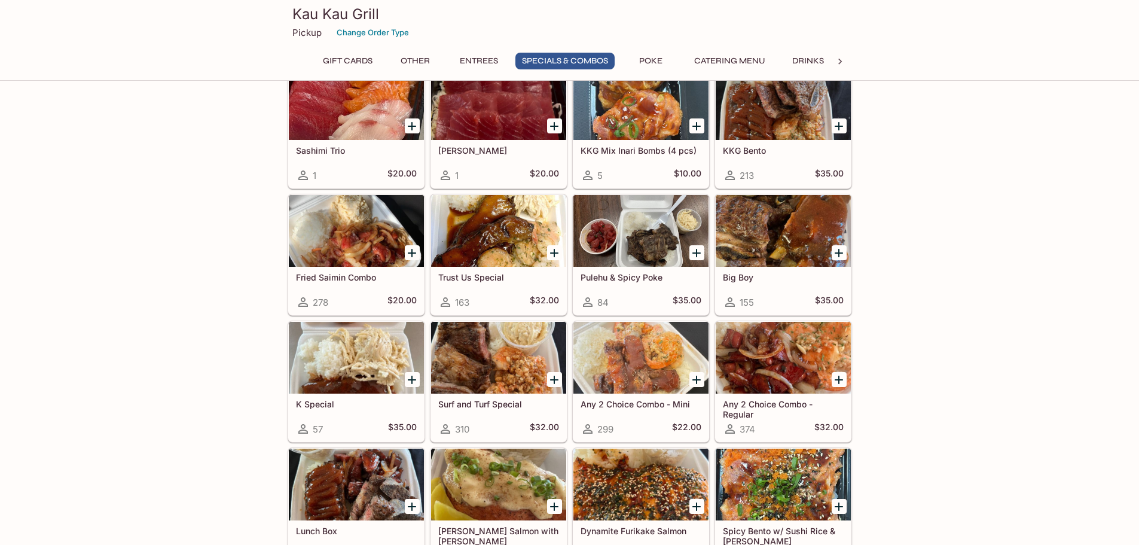  What do you see at coordinates (356, 531) in the screenshot?
I see `h5: Lunch Box` at bounding box center [356, 531].